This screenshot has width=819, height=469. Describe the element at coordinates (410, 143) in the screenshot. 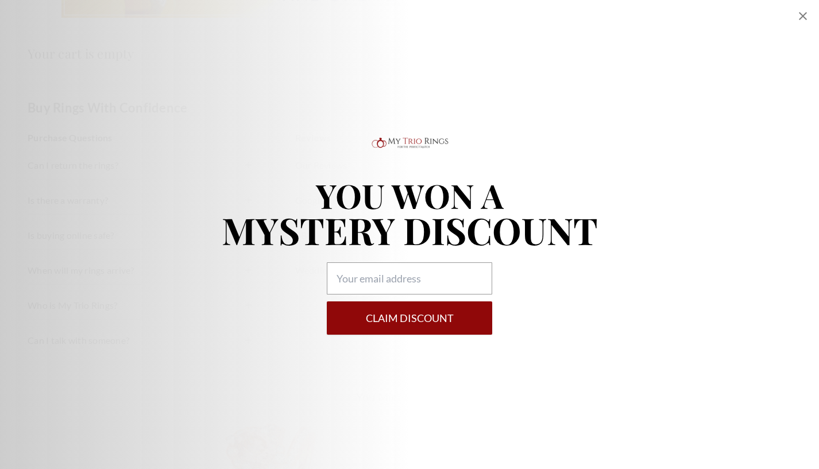

I see `img: Logo` at that location.